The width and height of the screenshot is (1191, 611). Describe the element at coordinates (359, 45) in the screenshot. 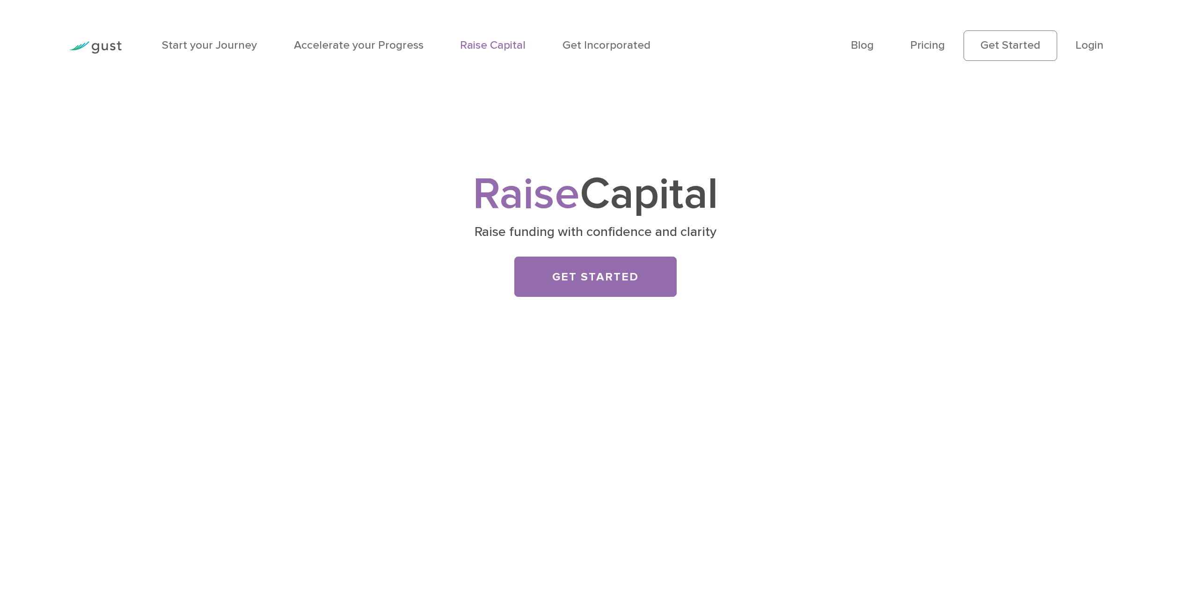

I see `a: Accelerate your Progress` at that location.